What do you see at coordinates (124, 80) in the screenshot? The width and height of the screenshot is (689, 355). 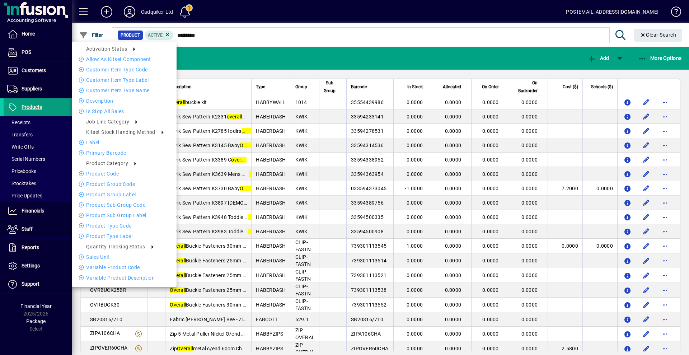 I see `li: Customer Item Type Label` at bounding box center [124, 80].